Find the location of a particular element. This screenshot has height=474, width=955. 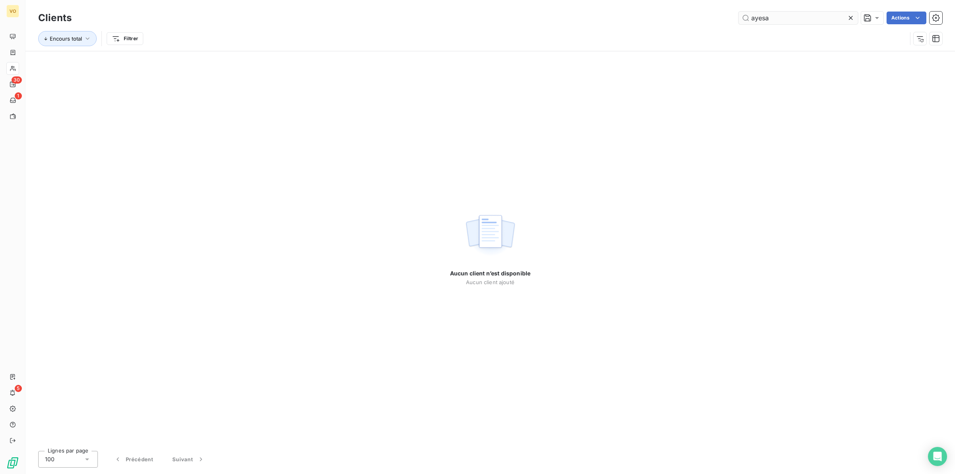

img: empty state is located at coordinates (490, 235).